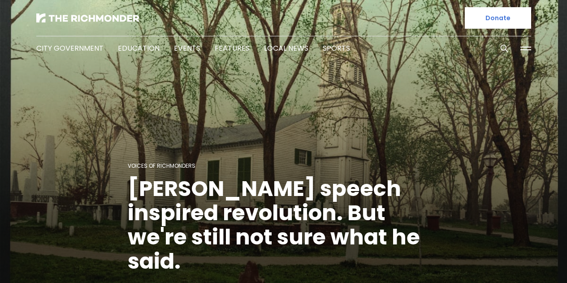 This screenshot has width=567, height=283. Describe the element at coordinates (232, 48) in the screenshot. I see `a: Features` at that location.